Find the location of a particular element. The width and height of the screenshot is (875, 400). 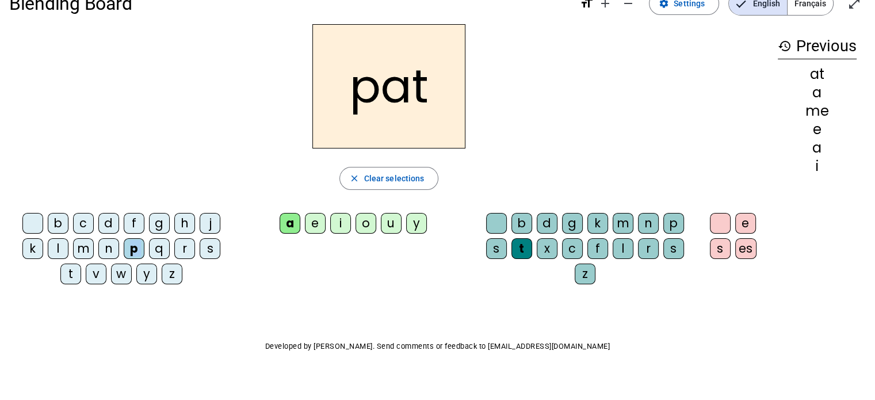

div: w is located at coordinates (121, 274).